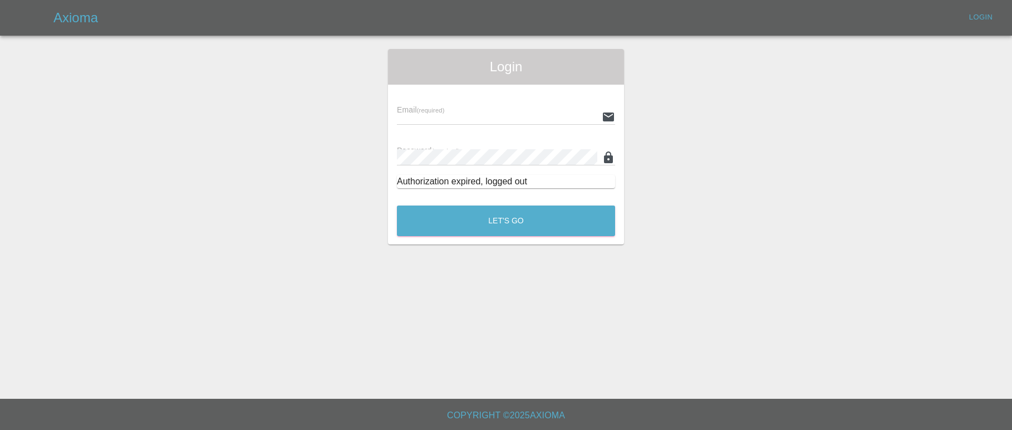  Describe the element at coordinates (506, 181) in the screenshot. I see `div: Authorization expired, logged out` at that location.